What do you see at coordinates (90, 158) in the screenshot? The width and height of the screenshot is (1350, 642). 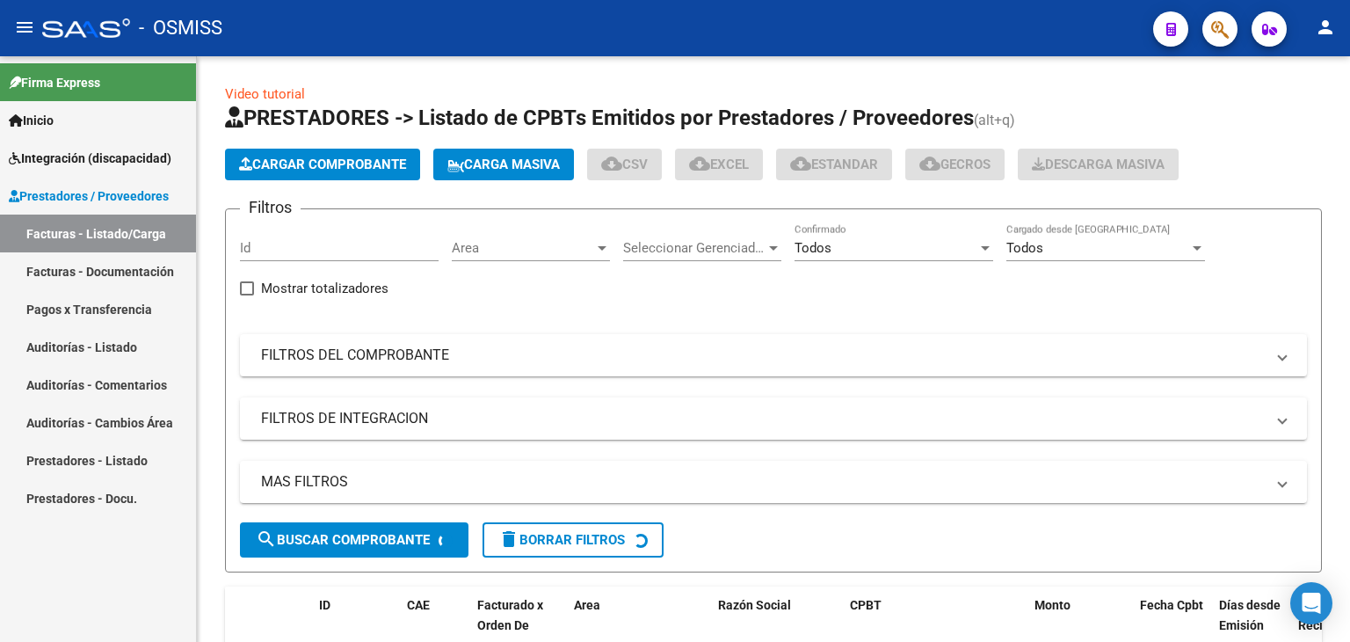 I see `span: Integración (discapacidad)` at bounding box center [90, 158].